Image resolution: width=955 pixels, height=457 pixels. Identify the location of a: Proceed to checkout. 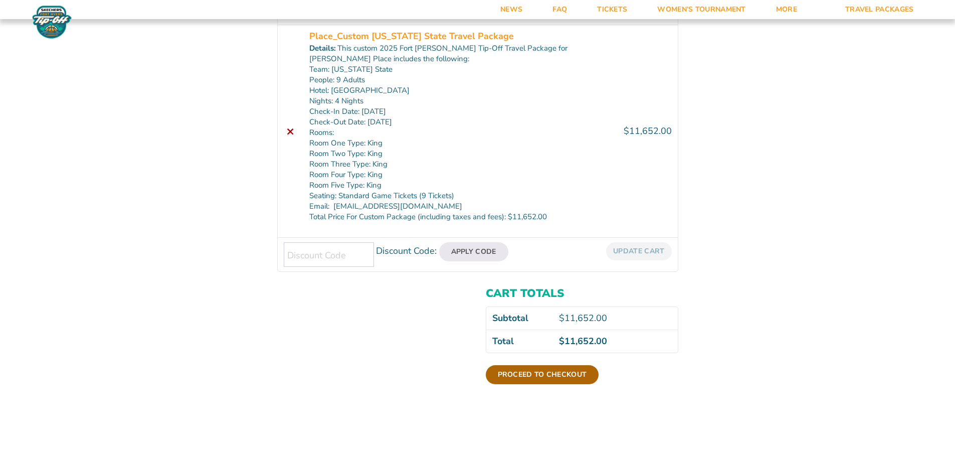
(543, 375).